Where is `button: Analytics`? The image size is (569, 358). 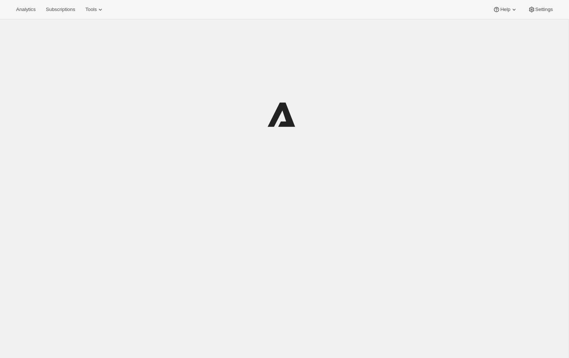
button: Analytics is located at coordinates (26, 10).